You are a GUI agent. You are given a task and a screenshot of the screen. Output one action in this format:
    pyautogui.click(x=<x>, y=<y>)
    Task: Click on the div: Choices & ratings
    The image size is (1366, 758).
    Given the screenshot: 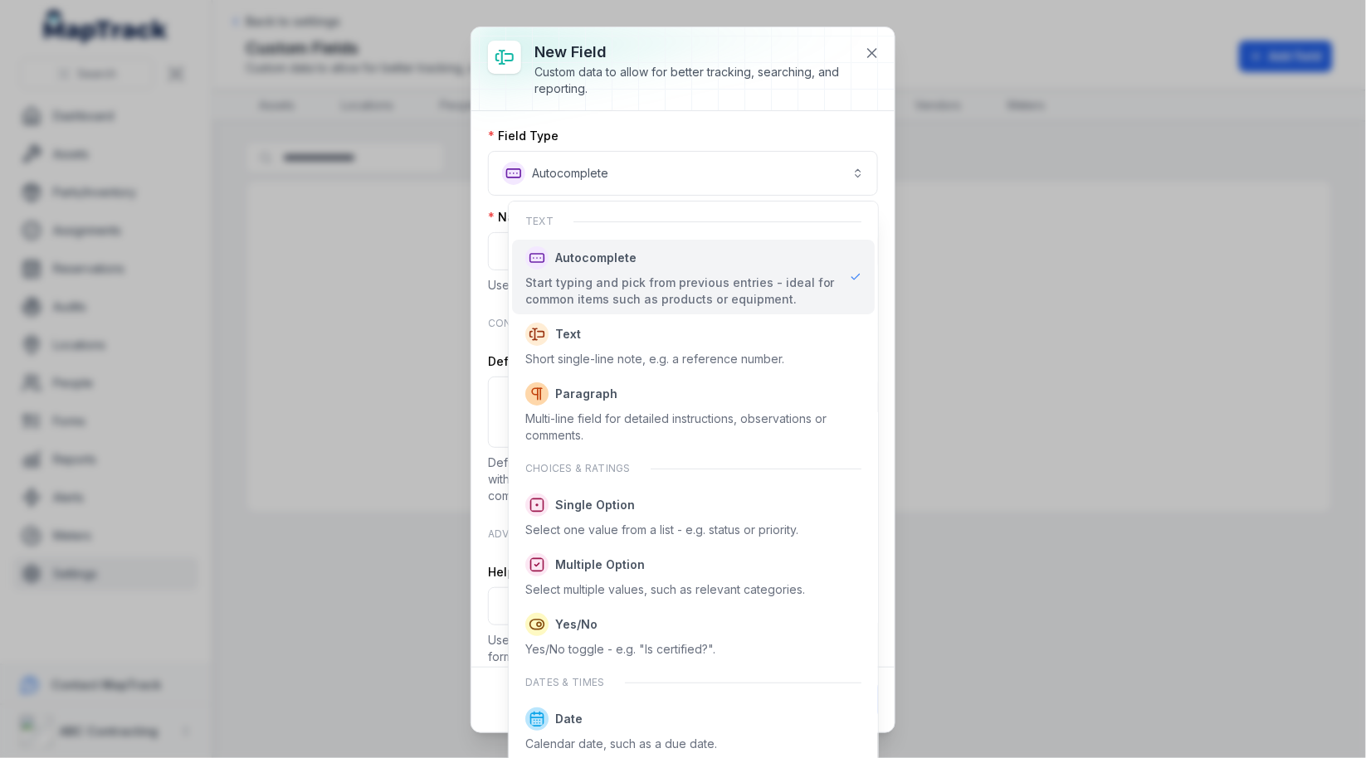 What is the action you would take?
    pyautogui.click(x=693, y=469)
    